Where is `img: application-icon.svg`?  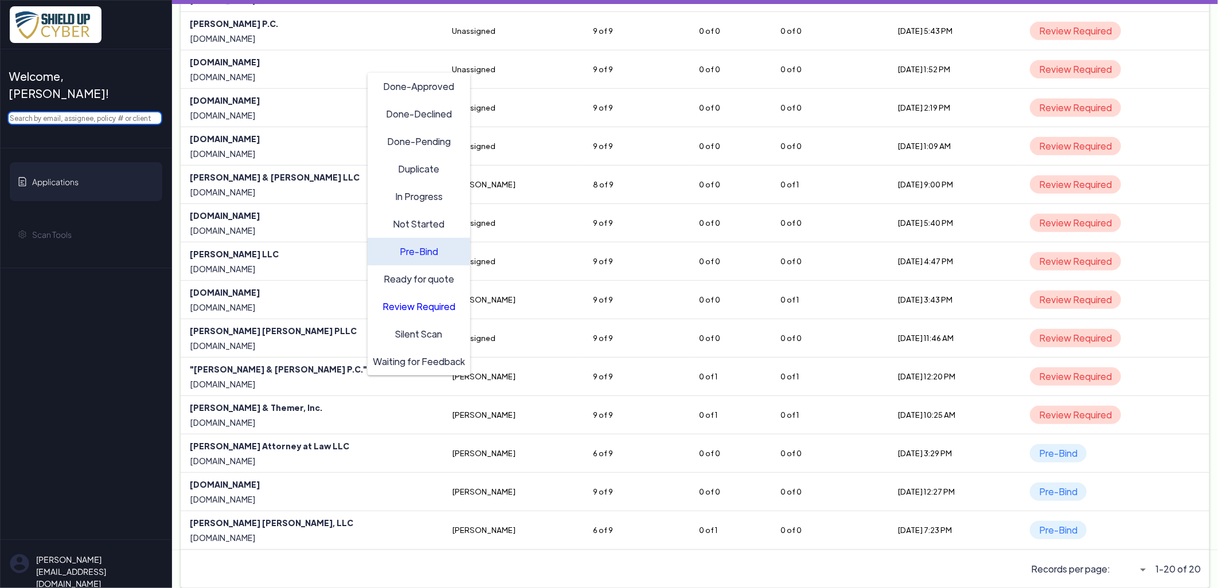 img: application-icon.svg is located at coordinates (22, 182).